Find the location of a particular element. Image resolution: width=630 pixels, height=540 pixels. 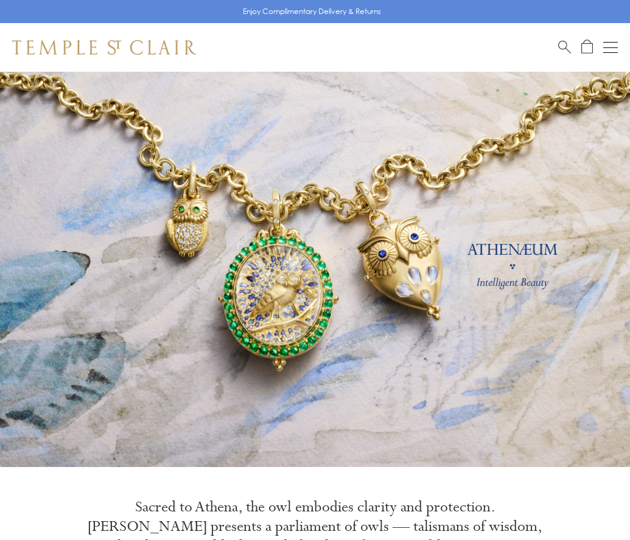

p: Enjoy Complimentary Delivery & Returns is located at coordinates (312, 12).